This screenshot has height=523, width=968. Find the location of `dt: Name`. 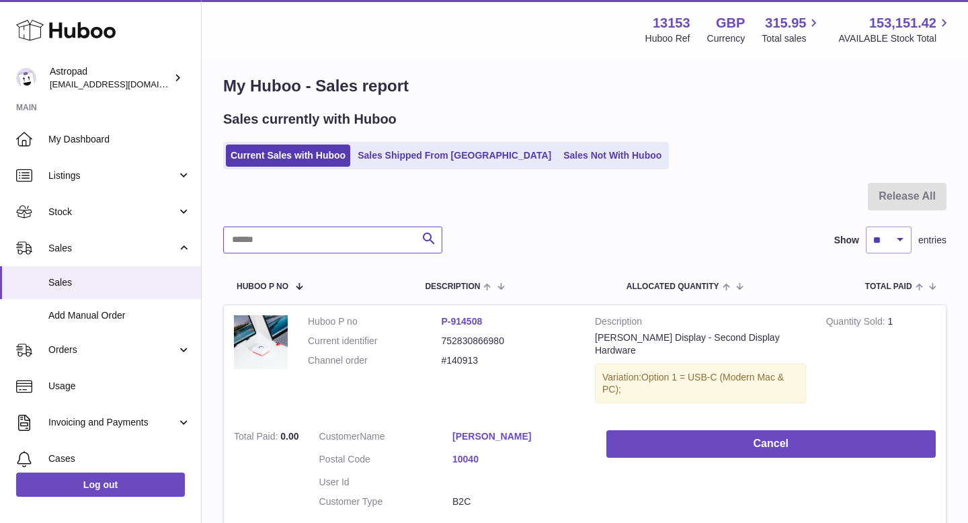

dt: Name is located at coordinates (386, 438).